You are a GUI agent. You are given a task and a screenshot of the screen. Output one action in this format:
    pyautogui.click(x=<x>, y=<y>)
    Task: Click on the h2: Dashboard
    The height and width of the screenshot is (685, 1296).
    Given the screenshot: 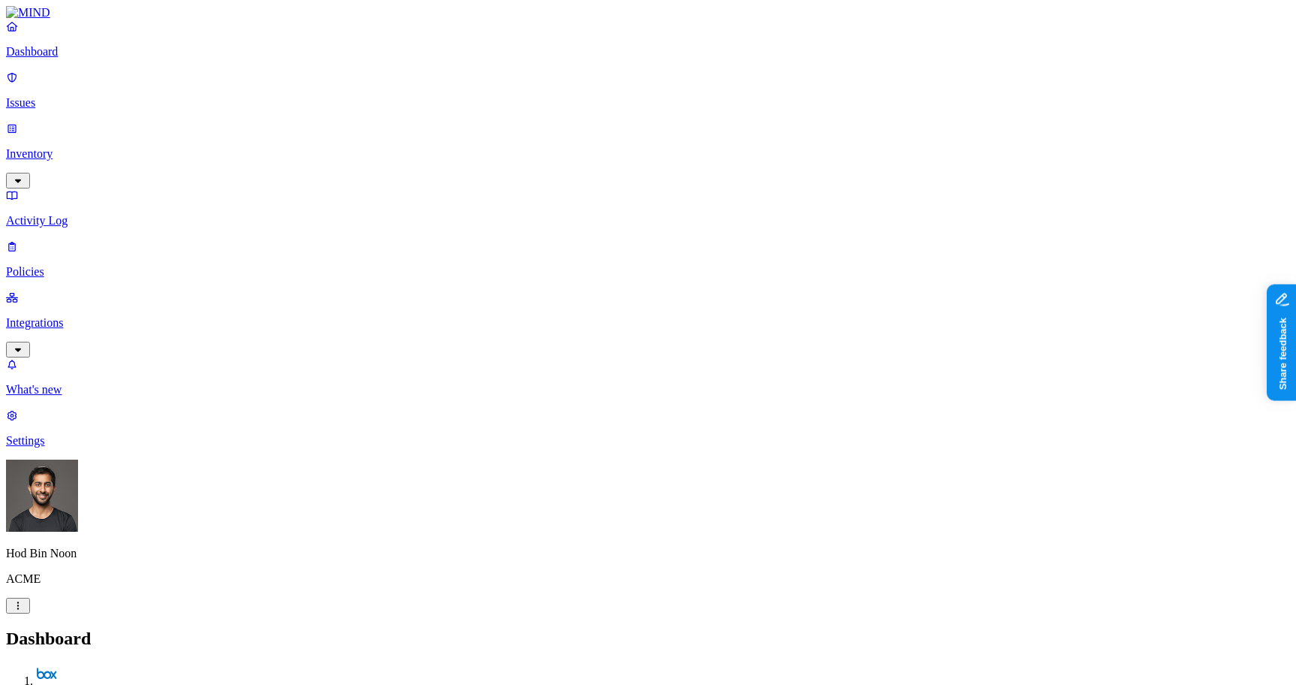 What is the action you would take?
    pyautogui.click(x=648, y=638)
    